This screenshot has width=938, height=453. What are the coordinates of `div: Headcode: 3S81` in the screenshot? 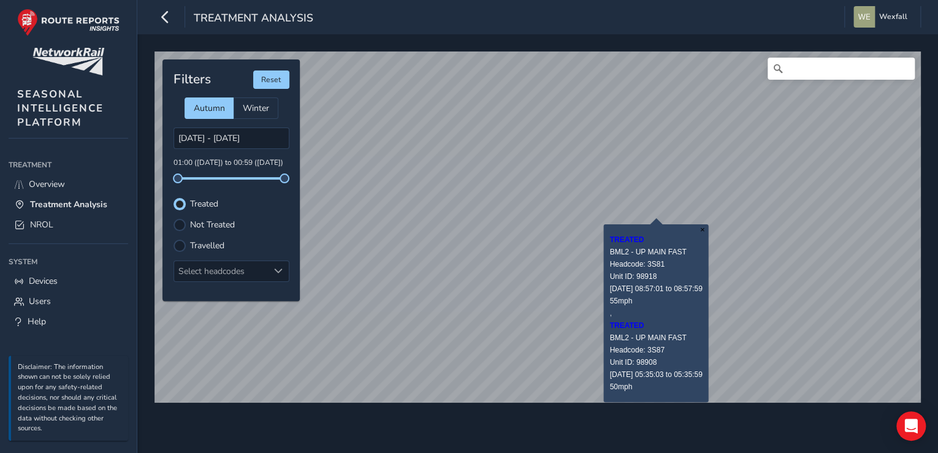 It's located at (655, 264).